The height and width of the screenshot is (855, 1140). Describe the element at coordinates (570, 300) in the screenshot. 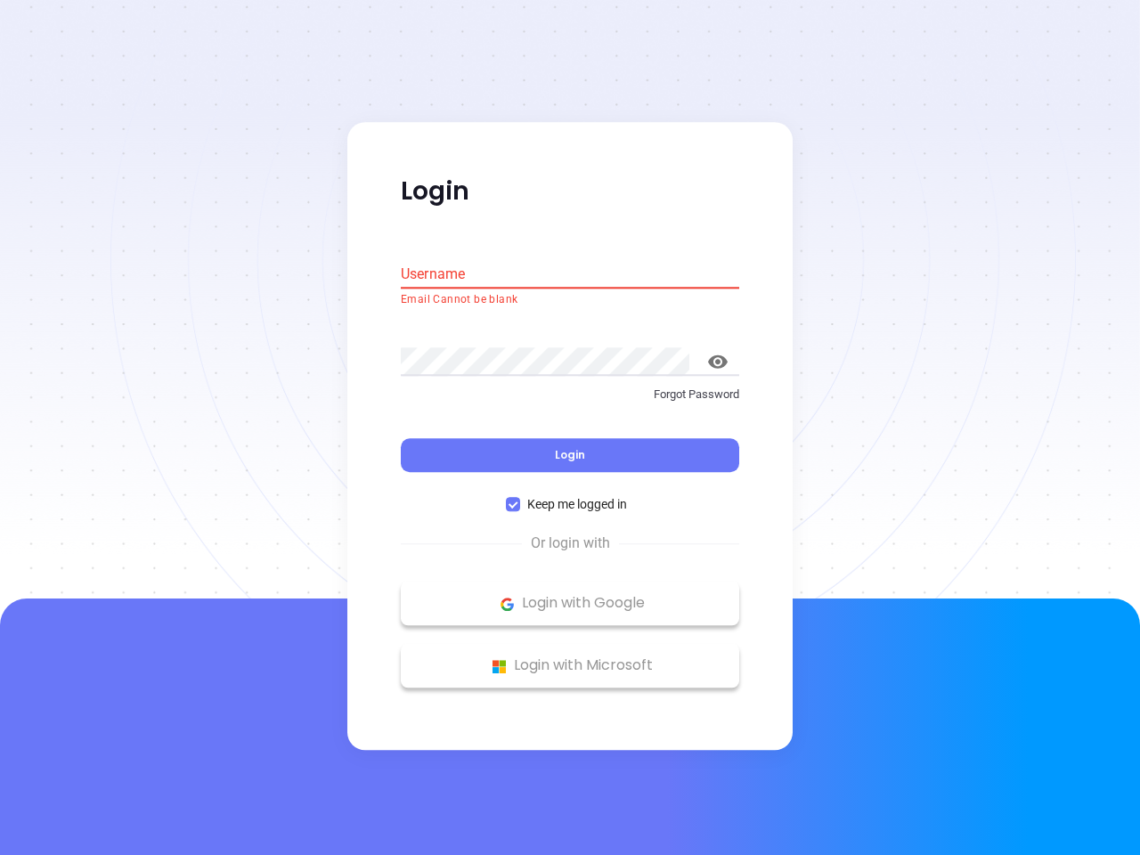

I see `p: Email Cannot be blank` at that location.